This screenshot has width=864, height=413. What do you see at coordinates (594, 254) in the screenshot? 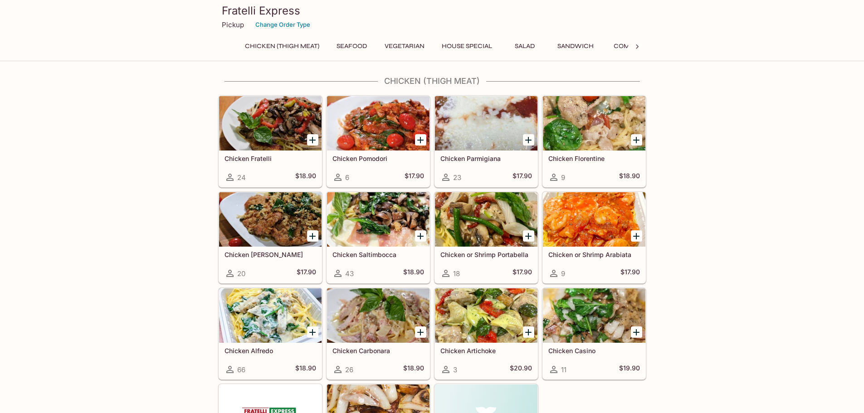
I see `h5: Chicken or Shrimp Arabiata` at bounding box center [594, 254].